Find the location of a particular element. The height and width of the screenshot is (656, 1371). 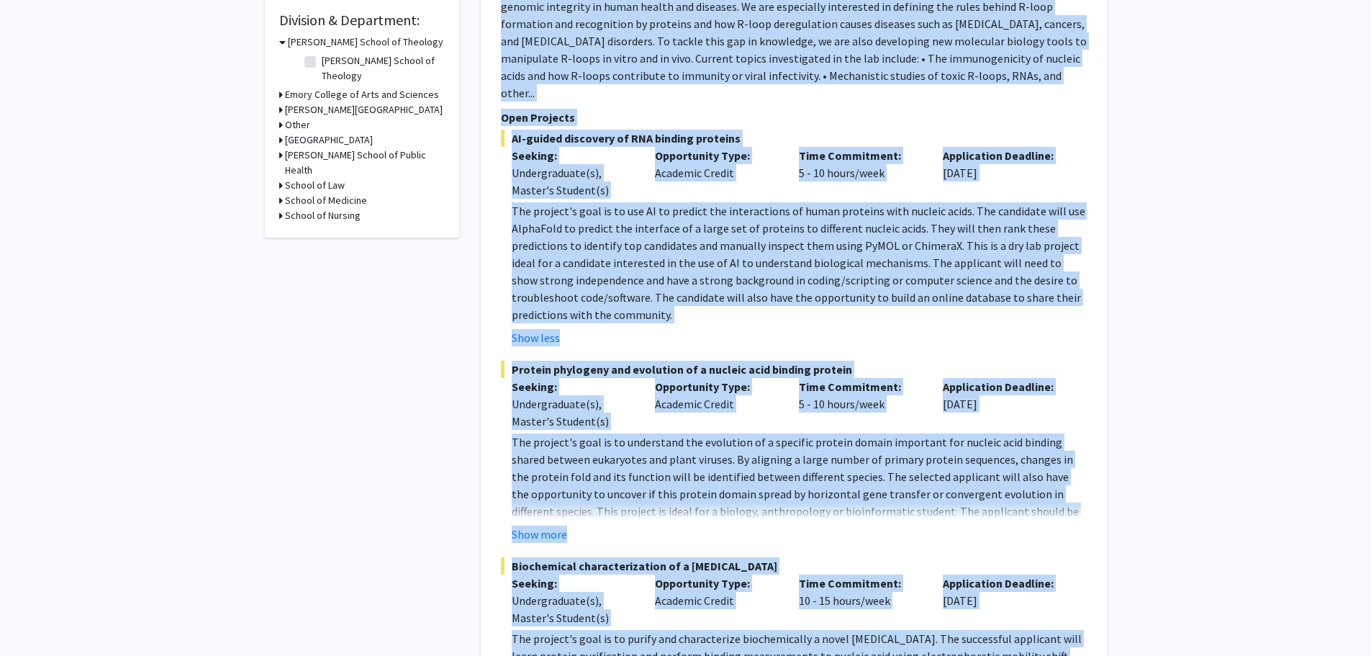

h2: Division & Department: is located at coordinates (362, 20).